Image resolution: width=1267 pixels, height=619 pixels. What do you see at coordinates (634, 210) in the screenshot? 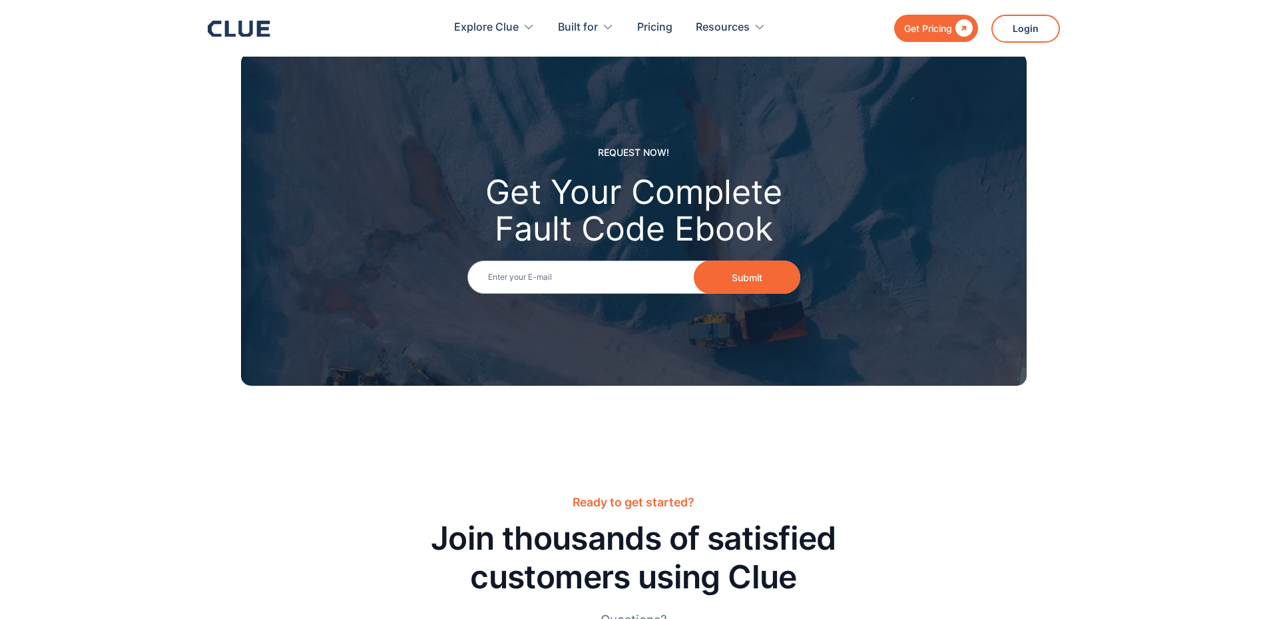
I see `div: Get Your Complete Fault Code Ebook` at bounding box center [634, 210].